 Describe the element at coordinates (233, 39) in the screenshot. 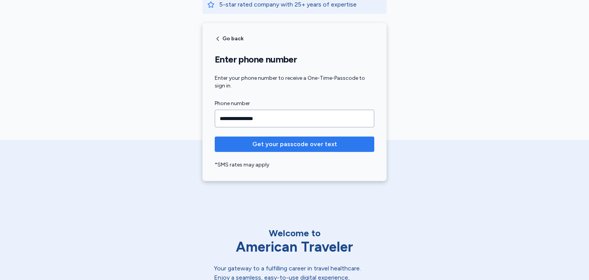

I see `span: Go back` at that location.